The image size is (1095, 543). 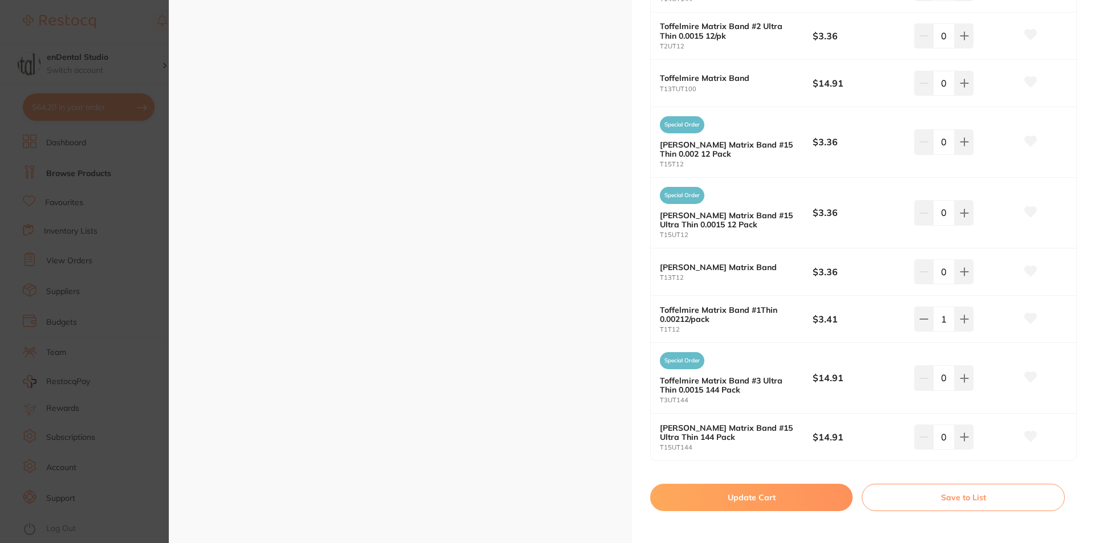 I want to click on button: Save to List, so click(x=963, y=498).